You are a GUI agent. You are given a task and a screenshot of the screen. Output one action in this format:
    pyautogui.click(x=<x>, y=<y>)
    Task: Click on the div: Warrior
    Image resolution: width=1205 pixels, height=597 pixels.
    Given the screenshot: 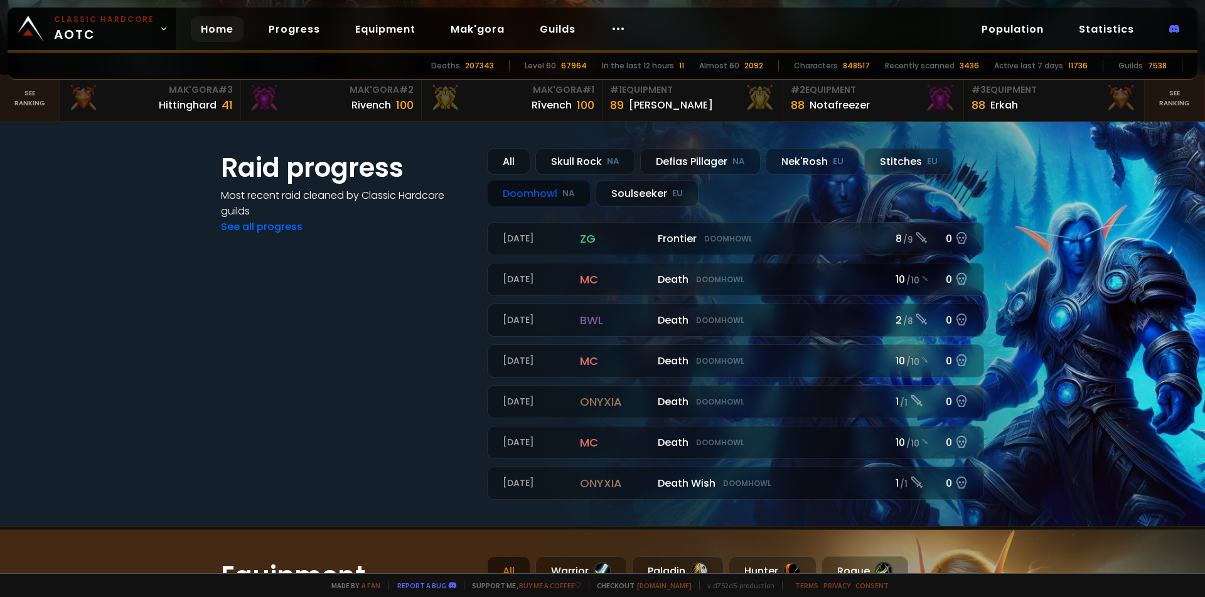 What is the action you would take?
    pyautogui.click(x=581, y=571)
    